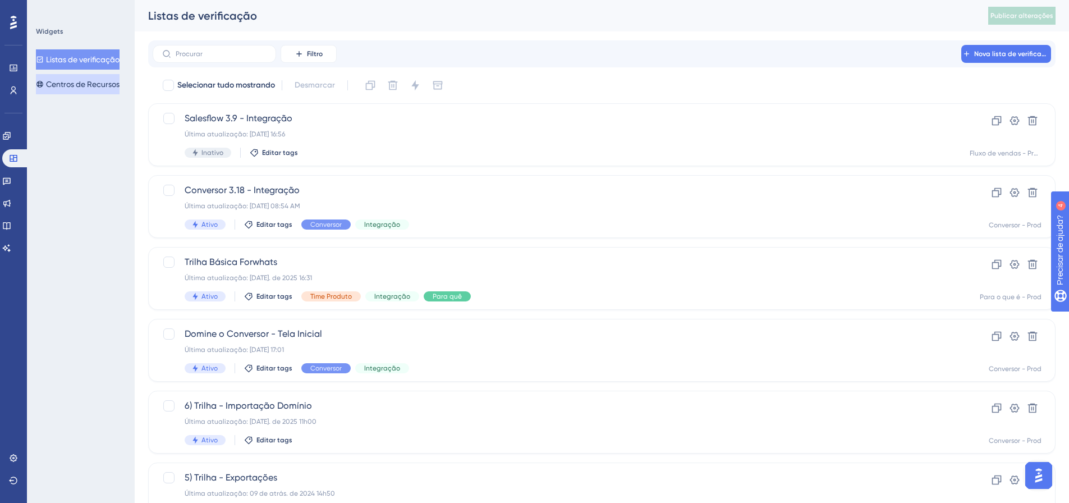 This screenshot has height=503, width=1069. Describe the element at coordinates (77, 84) in the screenshot. I see `button: Centros de Recursos` at that location.